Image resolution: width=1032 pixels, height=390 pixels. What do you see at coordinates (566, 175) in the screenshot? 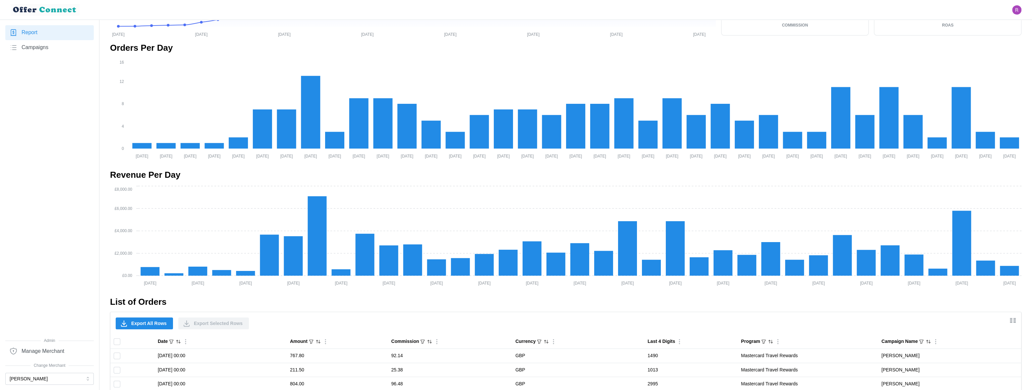
I see `h2: Revenue Per Day` at bounding box center [566, 175].